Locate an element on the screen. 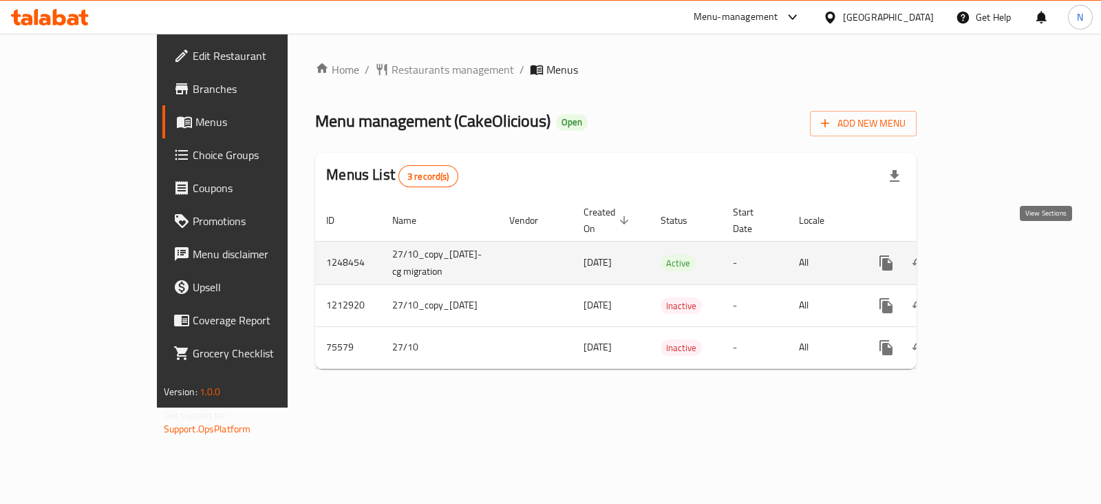  span: N is located at coordinates (1079, 17).